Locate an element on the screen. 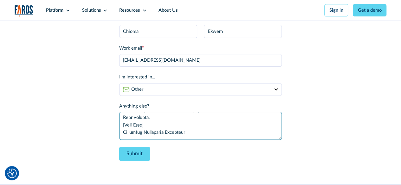 This screenshot has width=401, height=185. div: Solutions is located at coordinates (91, 10).